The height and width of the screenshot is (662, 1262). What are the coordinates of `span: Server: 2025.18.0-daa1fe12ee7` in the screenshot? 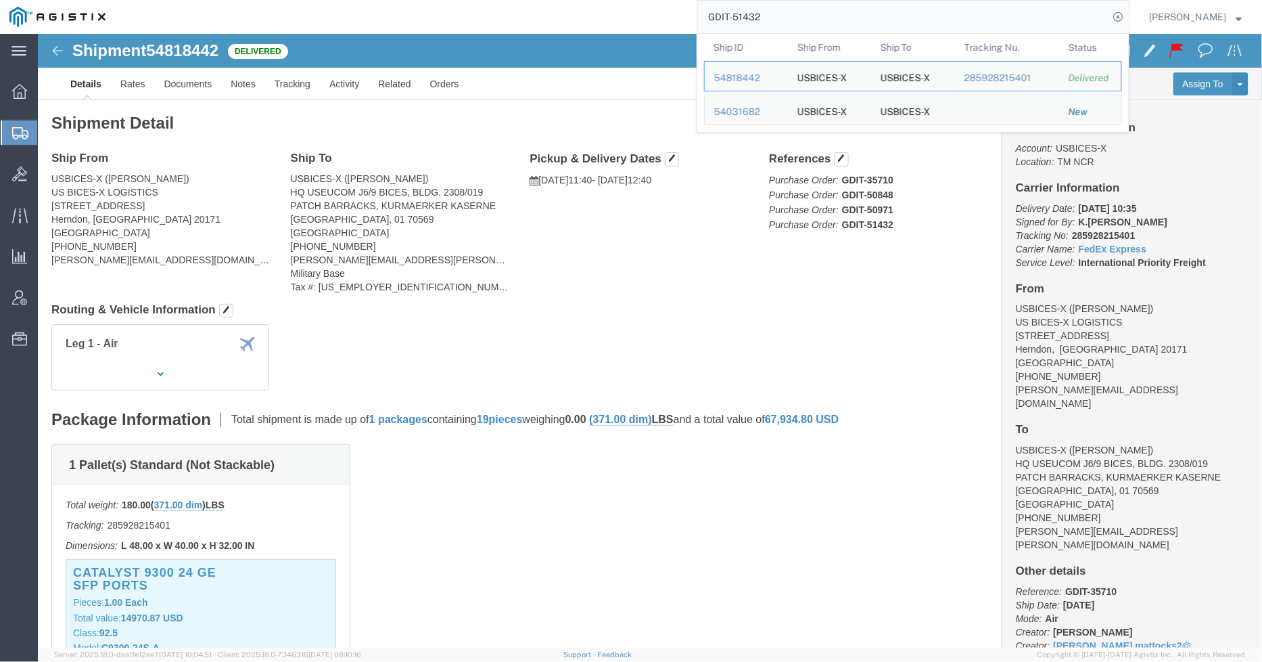 It's located at (133, 654).